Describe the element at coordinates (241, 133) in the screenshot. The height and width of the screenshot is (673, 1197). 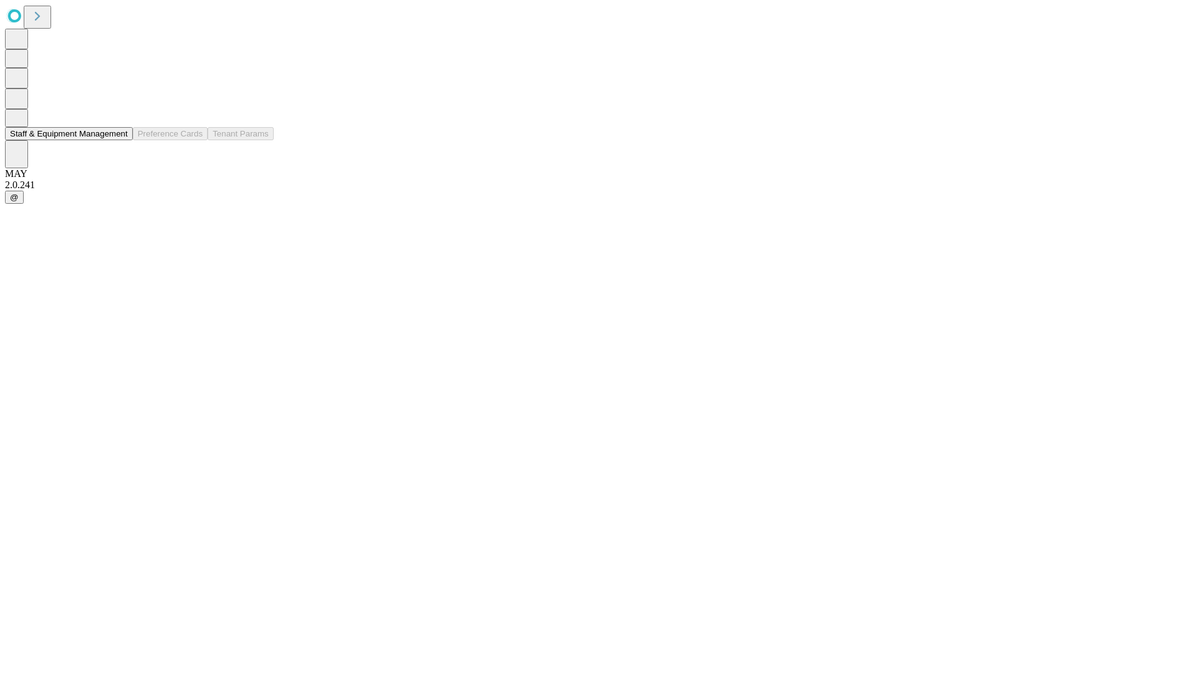
I see `button: Tenant Params` at that location.